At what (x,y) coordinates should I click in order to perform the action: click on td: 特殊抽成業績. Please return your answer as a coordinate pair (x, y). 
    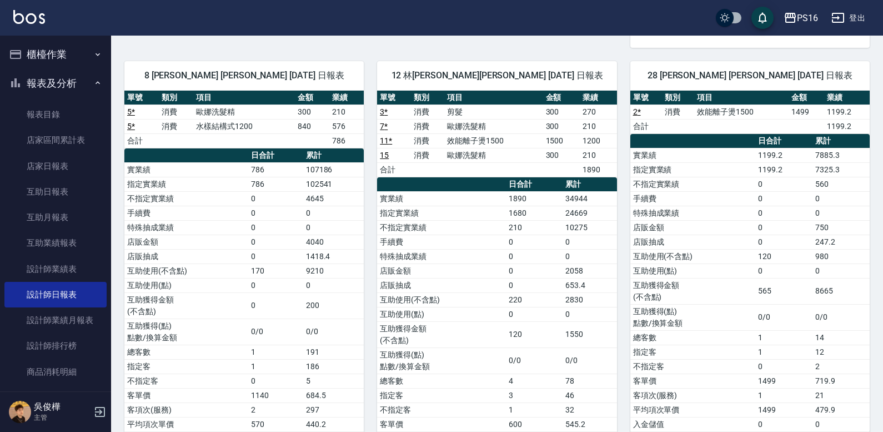
    Looking at the image, I should click on (186, 227).